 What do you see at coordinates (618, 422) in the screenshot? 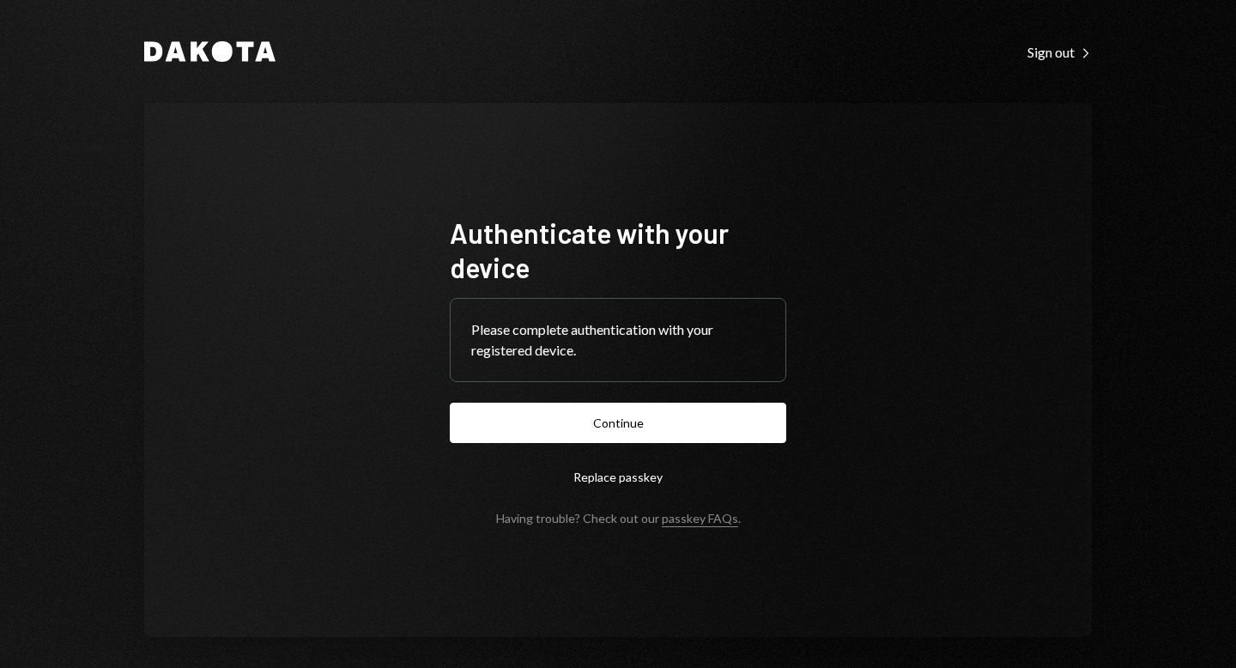
I see `button: Continue` at bounding box center [618, 422].